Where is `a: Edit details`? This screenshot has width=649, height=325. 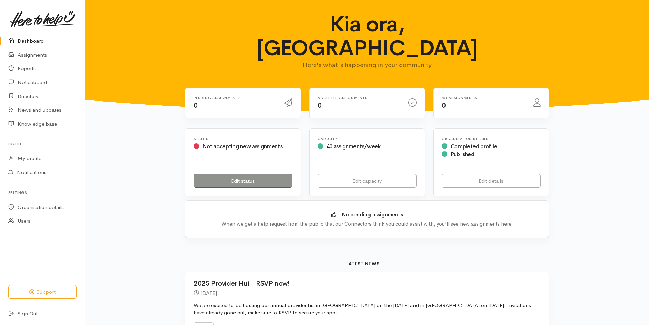 a: Edit details is located at coordinates (491, 181).